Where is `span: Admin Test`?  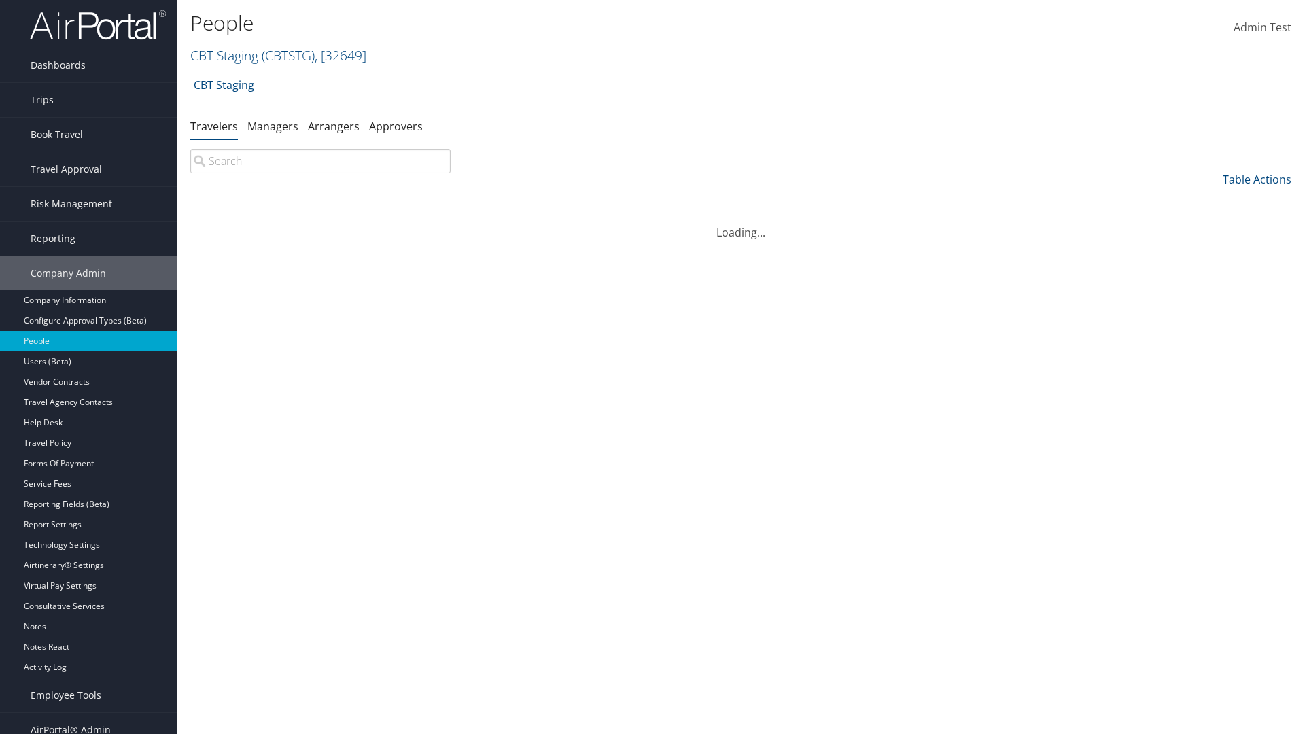 span: Admin Test is located at coordinates (1262, 27).